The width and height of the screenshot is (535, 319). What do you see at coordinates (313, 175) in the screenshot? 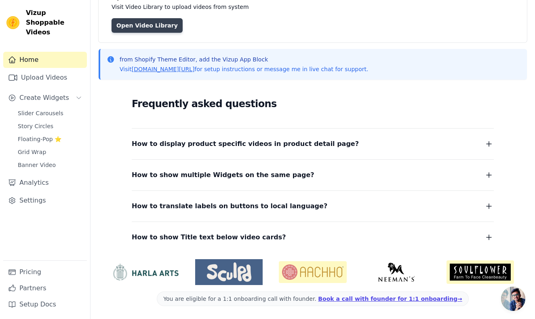
I see `button: How to show multiple Widgets on the same page?` at bounding box center [313, 175].